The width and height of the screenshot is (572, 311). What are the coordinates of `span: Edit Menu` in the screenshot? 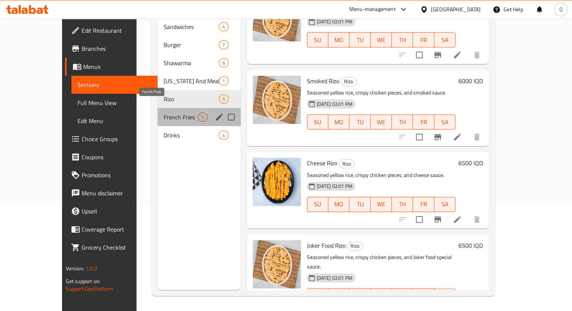 It's located at (114, 121).